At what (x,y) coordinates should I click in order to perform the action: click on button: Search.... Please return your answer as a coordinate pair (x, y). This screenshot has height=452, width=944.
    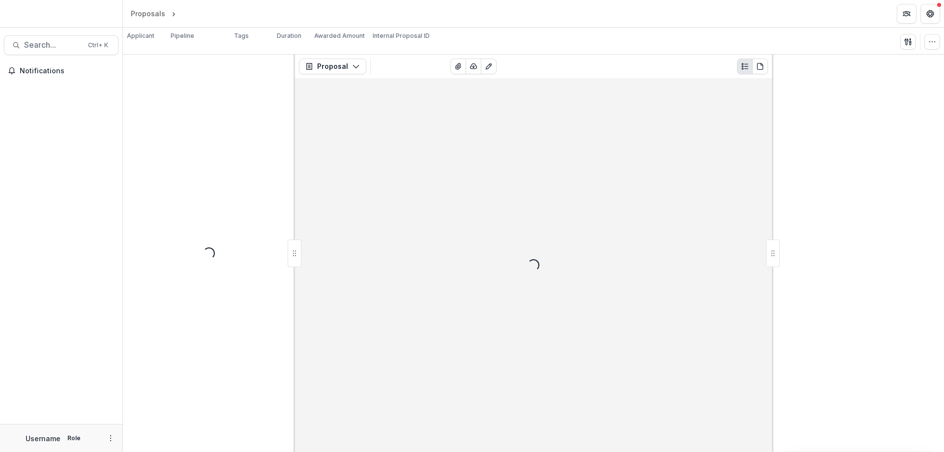
    Looking at the image, I should click on (61, 45).